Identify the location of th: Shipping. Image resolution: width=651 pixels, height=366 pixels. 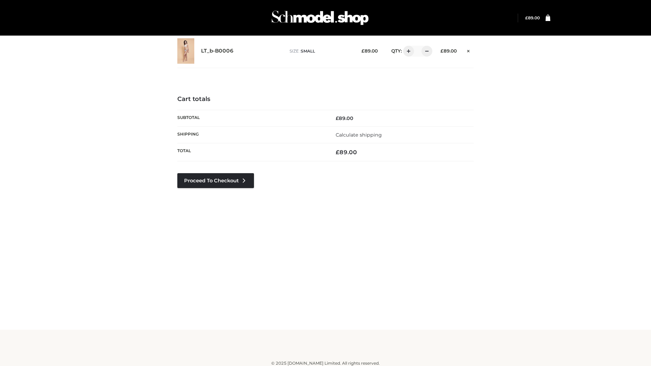
(251, 135).